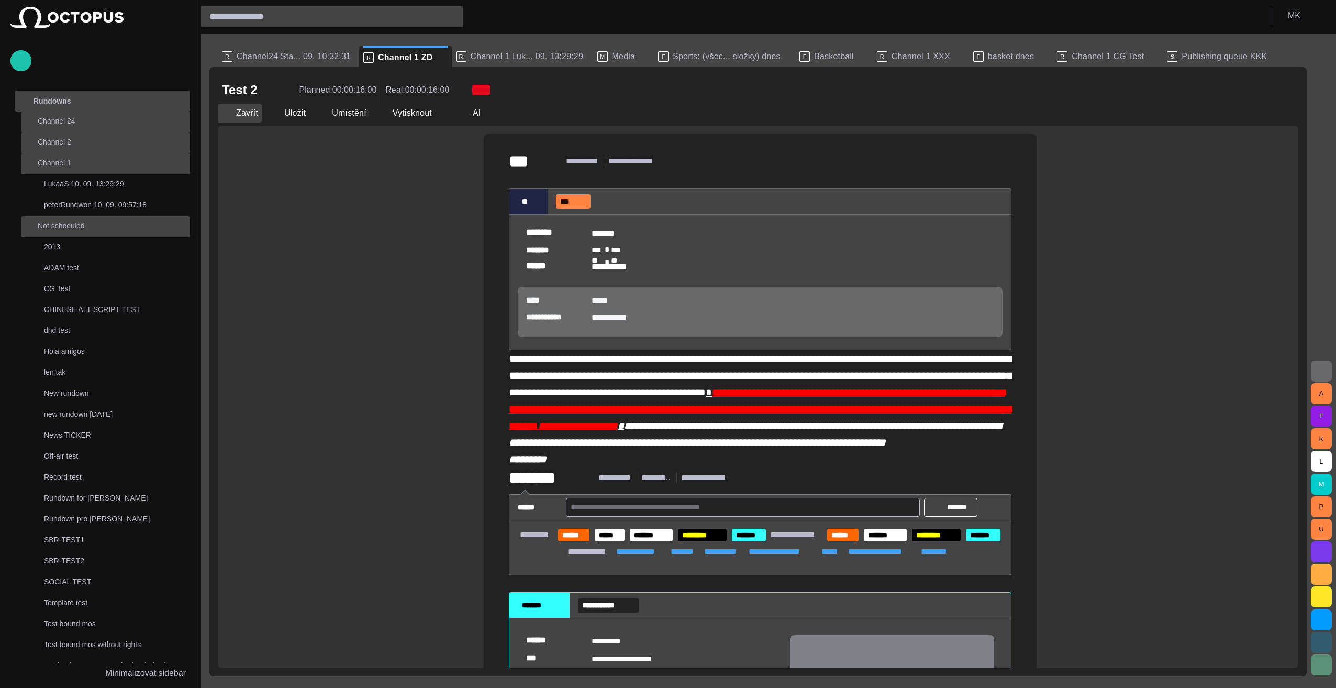  What do you see at coordinates (106, 478) in the screenshot?
I see `div: Record test` at bounding box center [106, 478].